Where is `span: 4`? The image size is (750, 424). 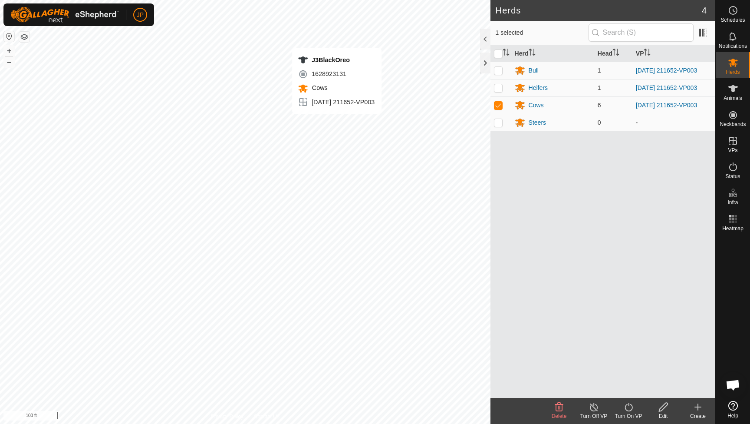 span: 4 is located at coordinates (704, 10).